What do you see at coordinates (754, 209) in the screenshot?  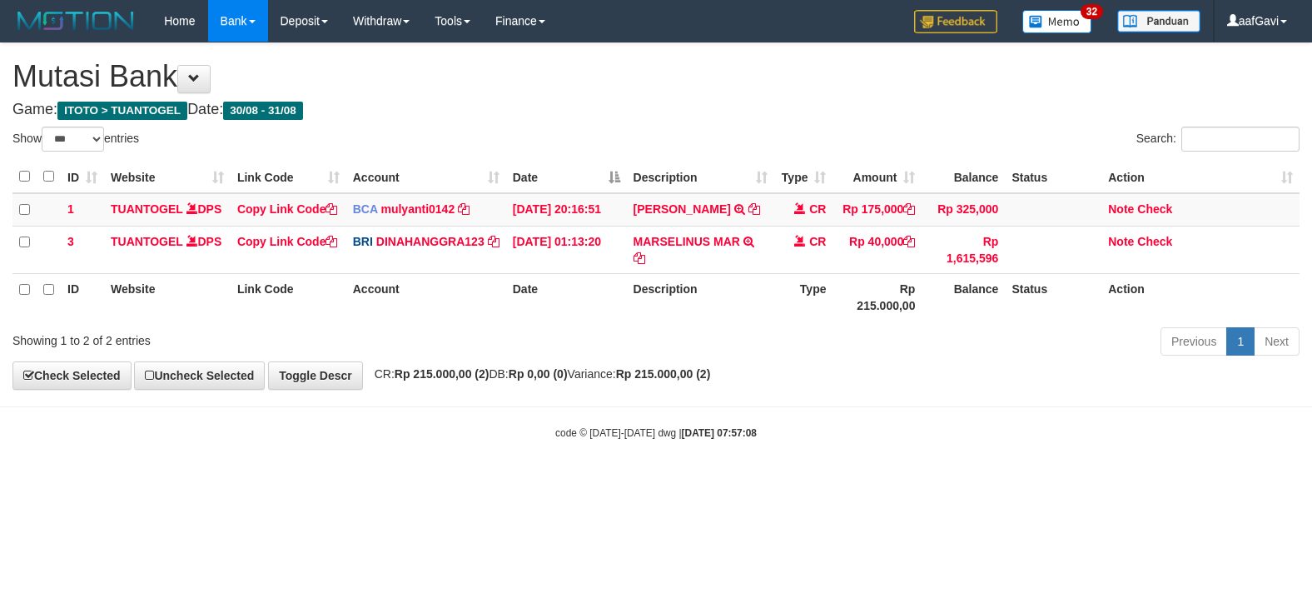 I see `a: Copy JAJA JAHURI to clipboard` at bounding box center [754, 209].